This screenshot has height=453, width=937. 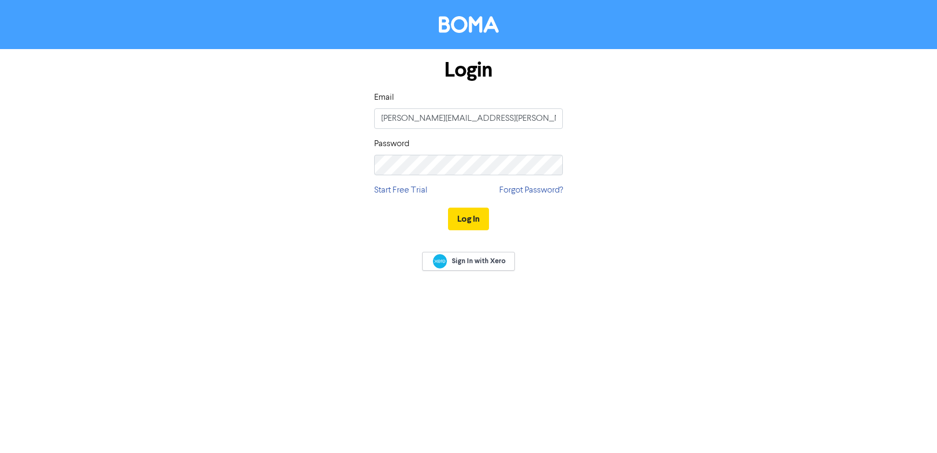 I want to click on label: Email, so click(x=384, y=98).